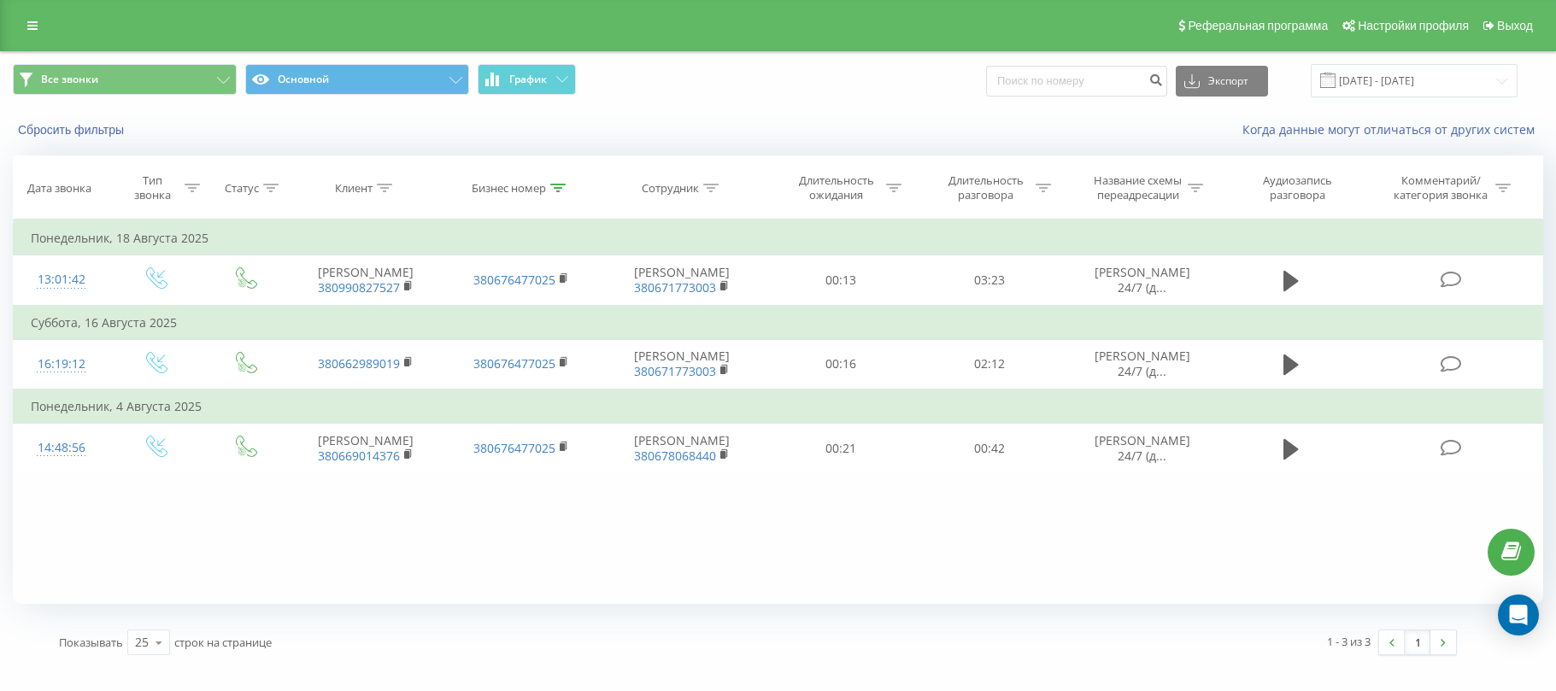 The width and height of the screenshot is (1556, 691). What do you see at coordinates (778, 323) in the screenshot?
I see `td: Суббота, 16 Августа 2025` at bounding box center [778, 323].